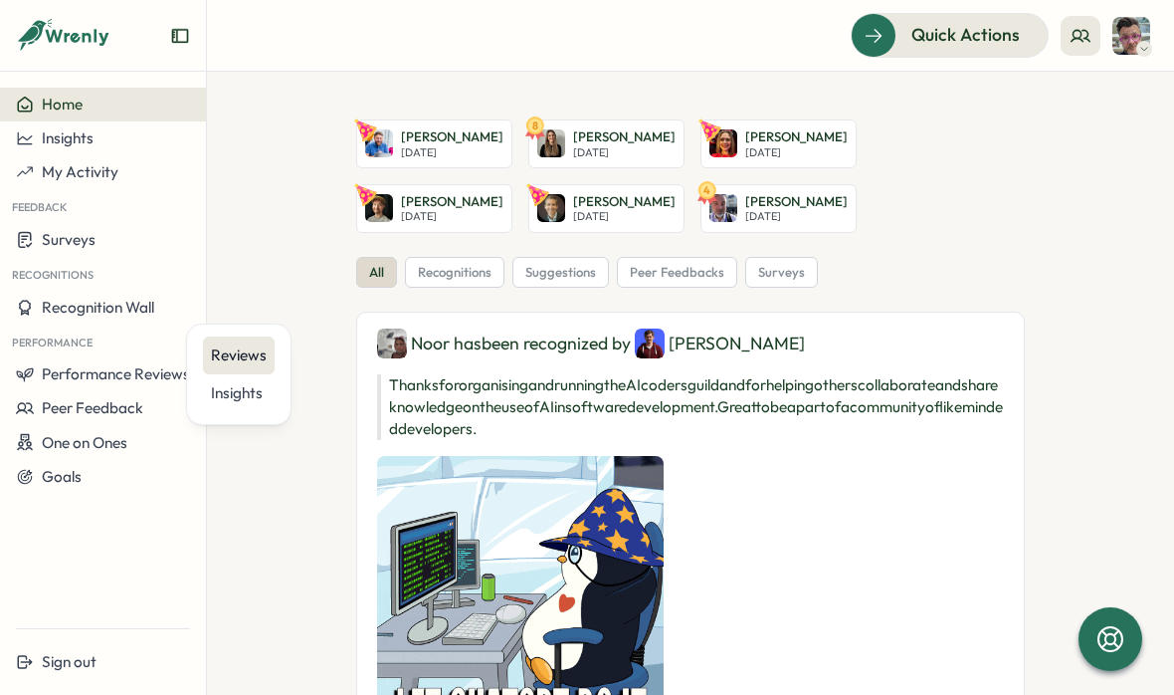 This screenshot has width=1174, height=695. Describe the element at coordinates (379, 143) in the screenshot. I see `img: Paul Hemsley` at that location.